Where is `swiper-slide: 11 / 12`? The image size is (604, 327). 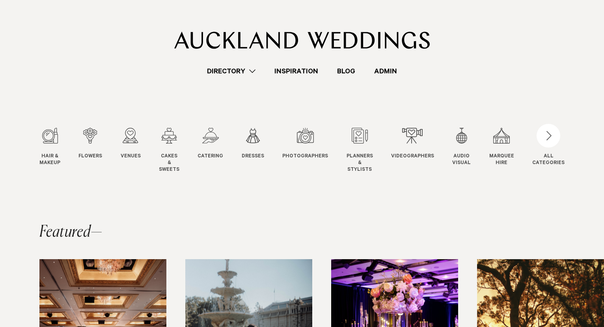
swiper-slide: 11 / 12 is located at coordinates (509, 150).